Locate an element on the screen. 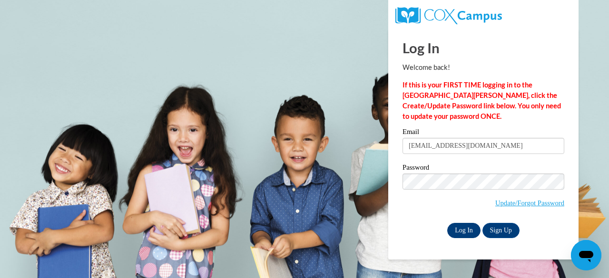  label: Password is located at coordinates (483, 169).